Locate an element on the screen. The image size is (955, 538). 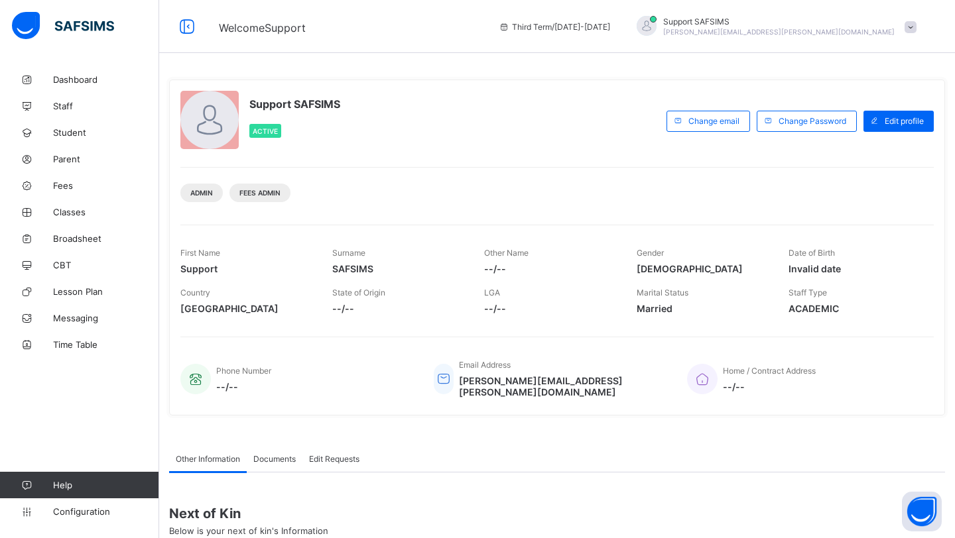
span: Welcome Support is located at coordinates (262, 28).